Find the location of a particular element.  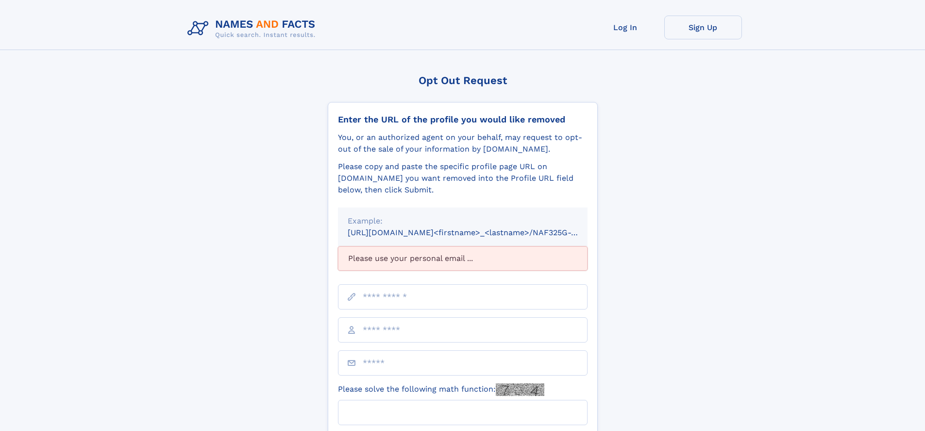

div: Please use your personal email ... is located at coordinates (463, 258).